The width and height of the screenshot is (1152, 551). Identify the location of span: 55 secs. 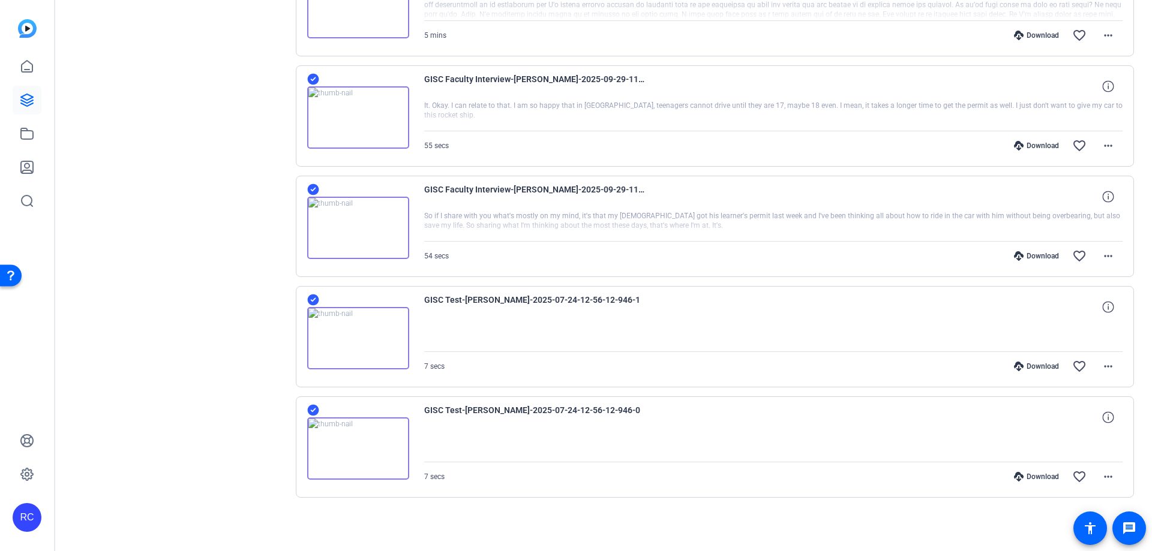
(436, 146).